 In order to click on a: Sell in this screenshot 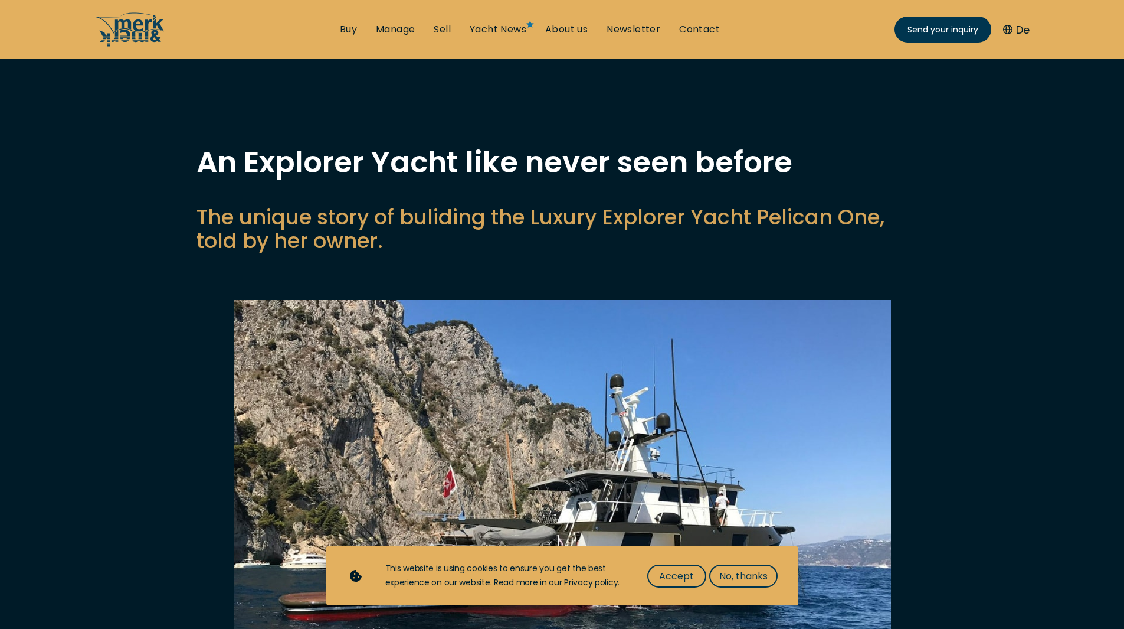, I will do `click(442, 30)`.